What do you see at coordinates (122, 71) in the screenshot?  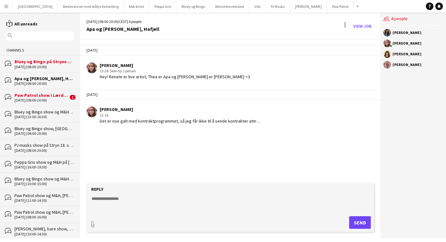 I see `span: · Seen by 1 person` at bounding box center [122, 71].